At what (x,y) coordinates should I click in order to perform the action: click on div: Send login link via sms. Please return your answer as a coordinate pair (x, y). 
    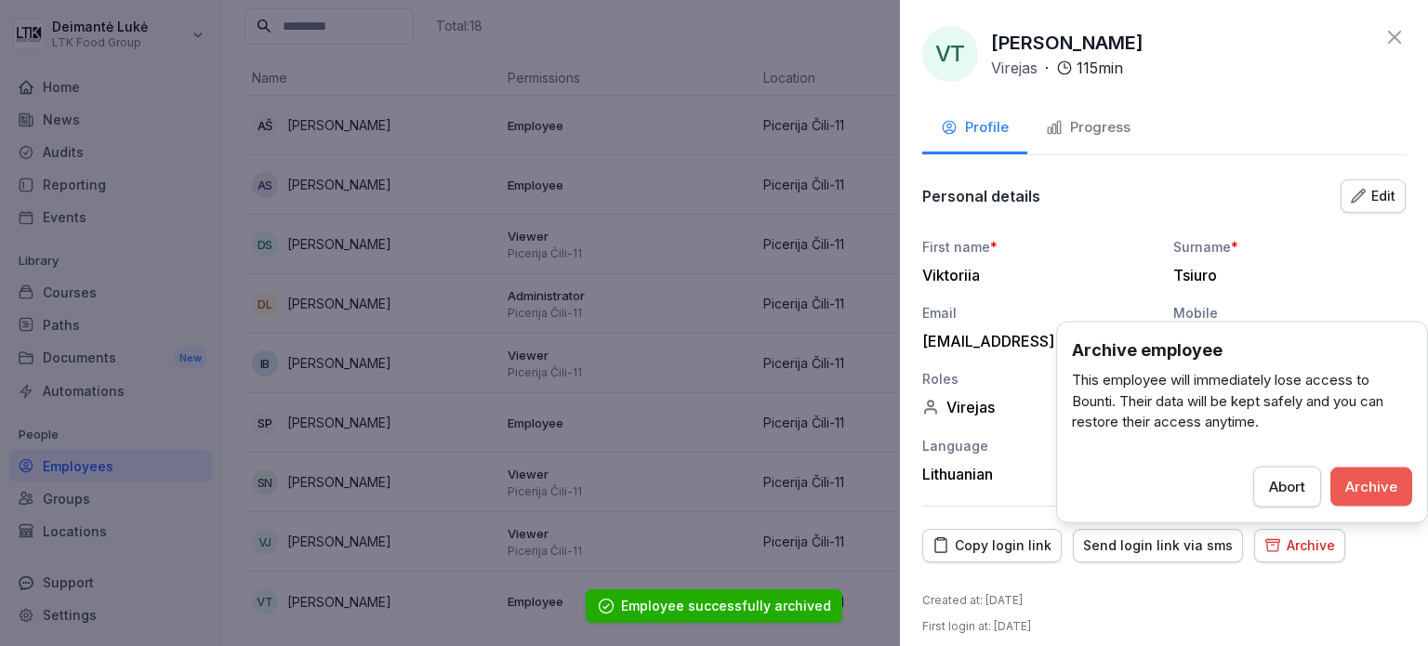
    Looking at the image, I should click on (1157, 546).